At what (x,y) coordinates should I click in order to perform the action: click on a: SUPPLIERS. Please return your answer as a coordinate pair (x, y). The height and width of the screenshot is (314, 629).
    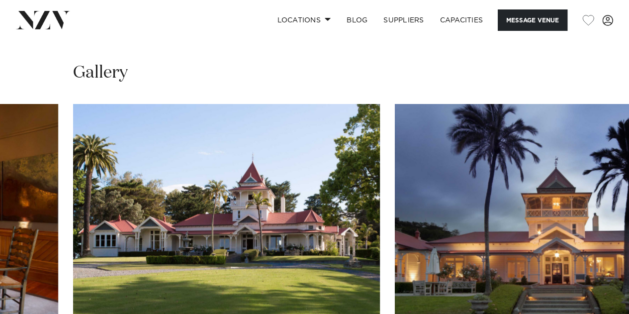
    Looking at the image, I should click on (403, 20).